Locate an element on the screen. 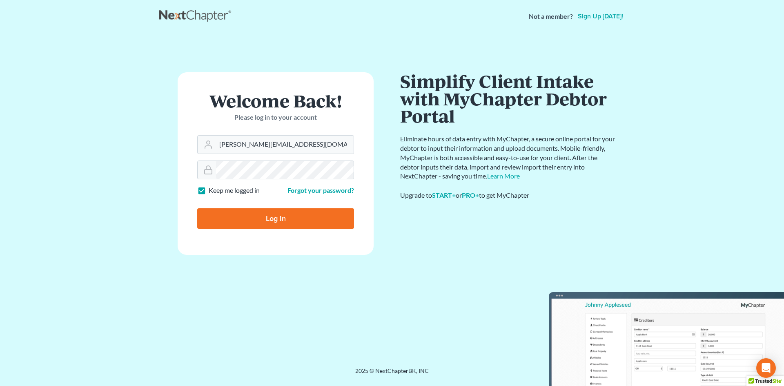 The width and height of the screenshot is (784, 386). a: Forgot your password? is located at coordinates (321, 190).